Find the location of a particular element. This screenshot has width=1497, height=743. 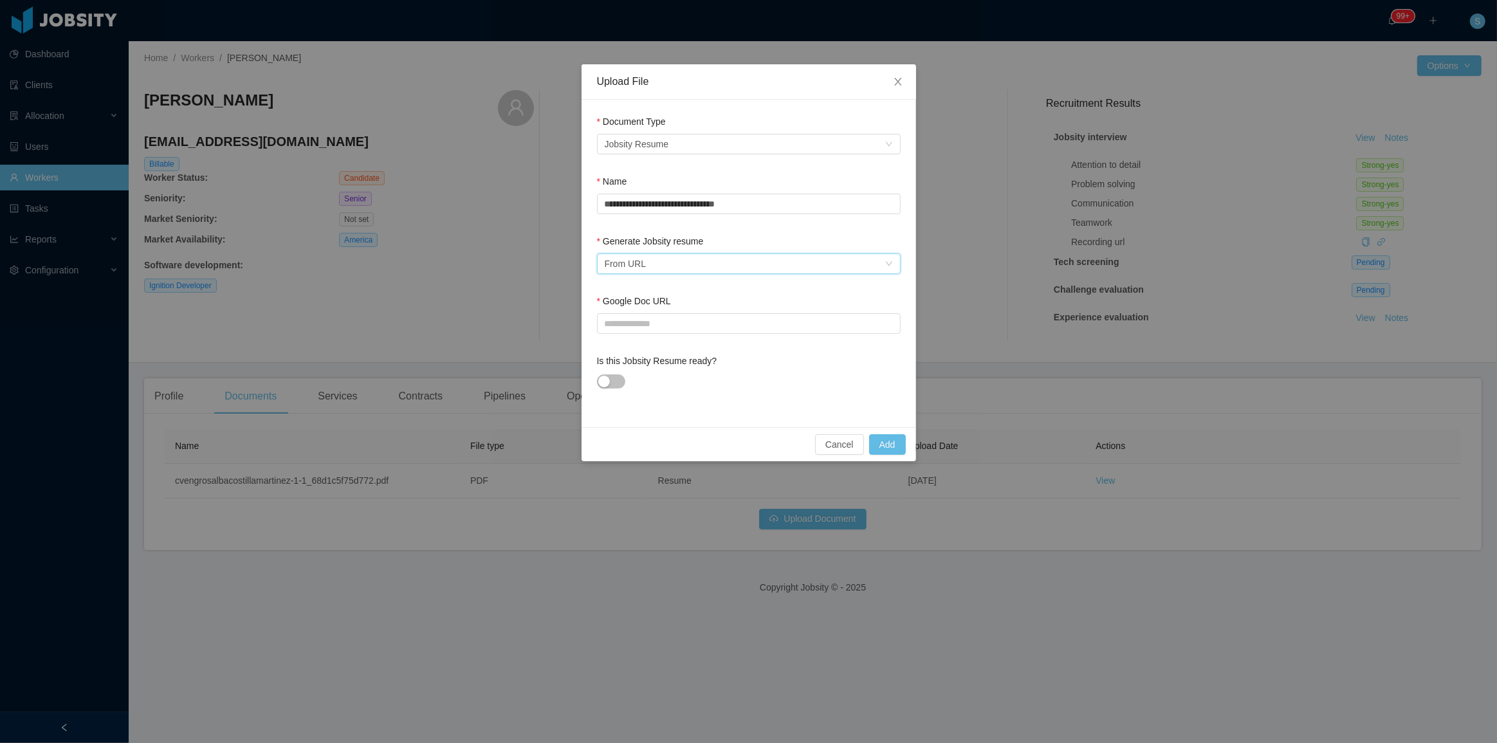

button: Is this Jobsity Resume ready? is located at coordinates (611, 381).